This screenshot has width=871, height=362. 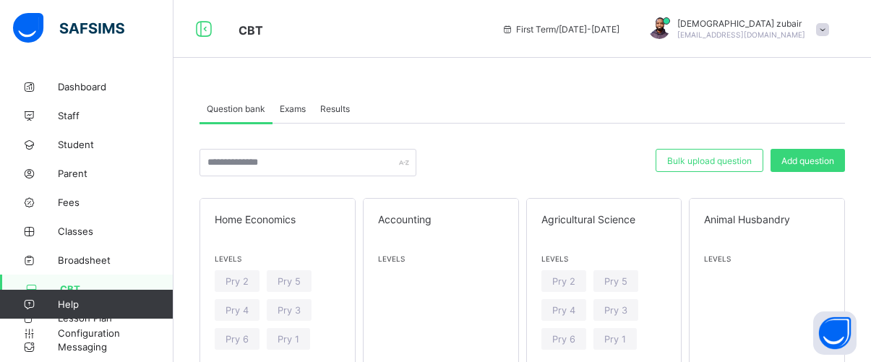 I want to click on span: Animal Husbandry, so click(x=767, y=219).